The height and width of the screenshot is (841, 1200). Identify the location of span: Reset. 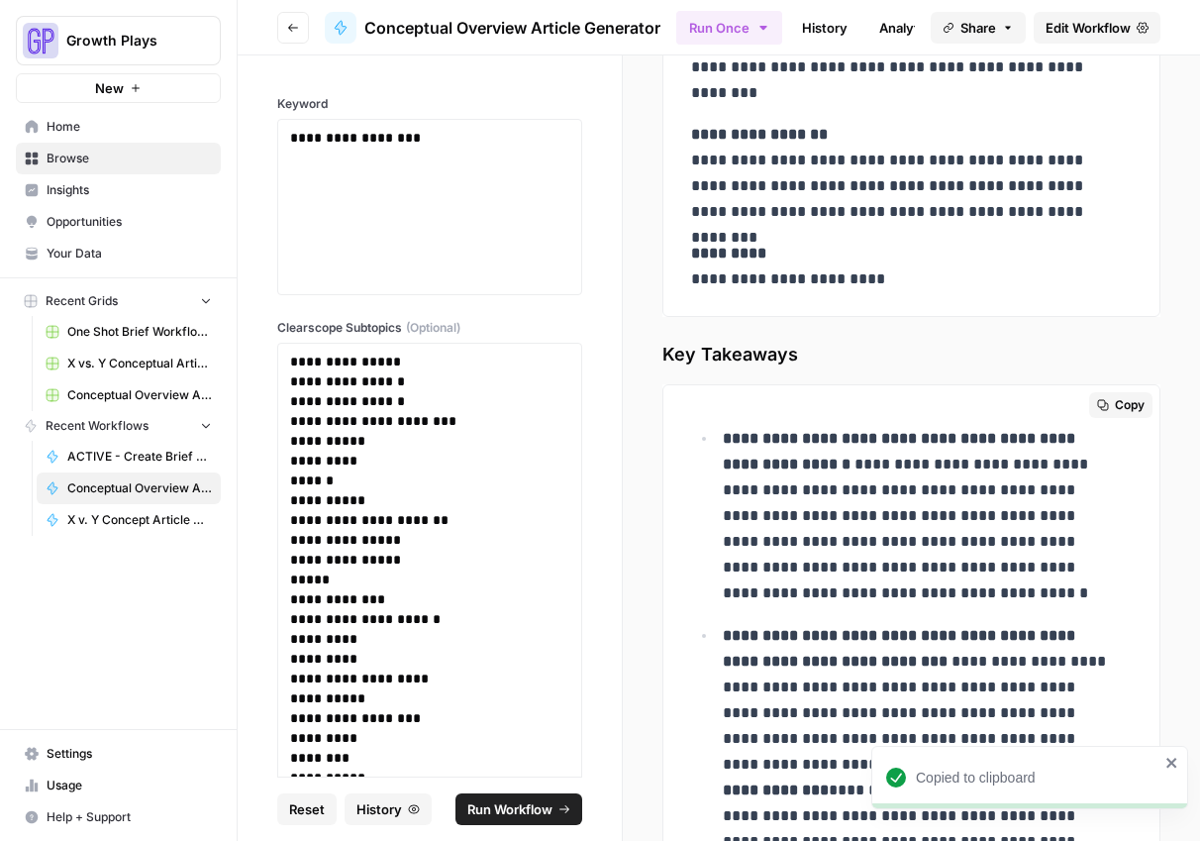
(307, 809).